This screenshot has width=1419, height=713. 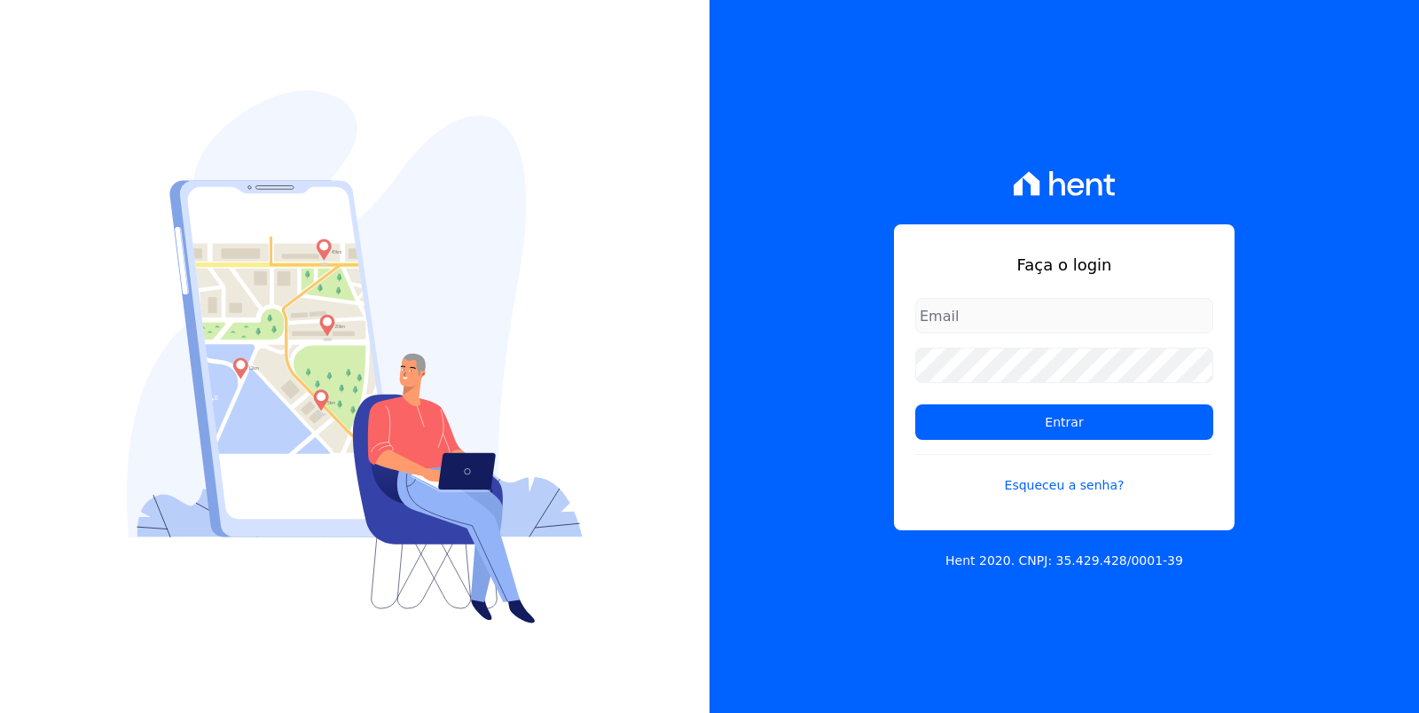 What do you see at coordinates (1064, 316) in the screenshot?
I see `input: Email` at bounding box center [1064, 316].